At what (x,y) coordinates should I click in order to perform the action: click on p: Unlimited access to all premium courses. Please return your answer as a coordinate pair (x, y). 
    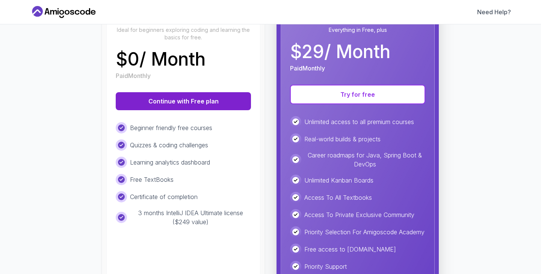
    Looking at the image, I should click on (359, 122).